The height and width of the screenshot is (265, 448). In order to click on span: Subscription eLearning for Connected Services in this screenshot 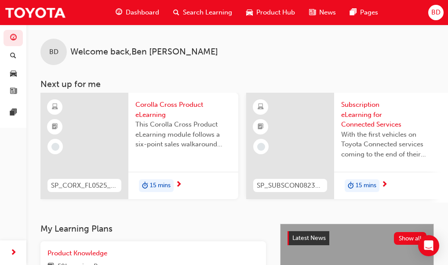, I will do `click(389, 115)`.